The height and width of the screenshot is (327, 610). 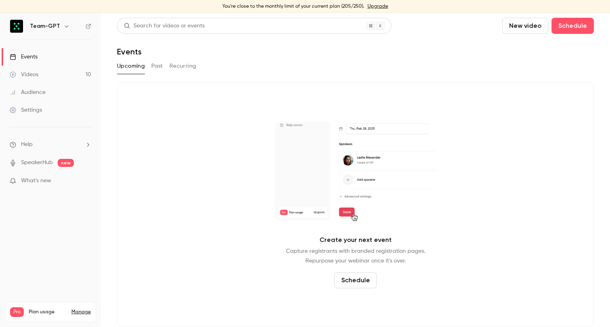 What do you see at coordinates (183, 66) in the screenshot?
I see `button: Recurring` at bounding box center [183, 66].